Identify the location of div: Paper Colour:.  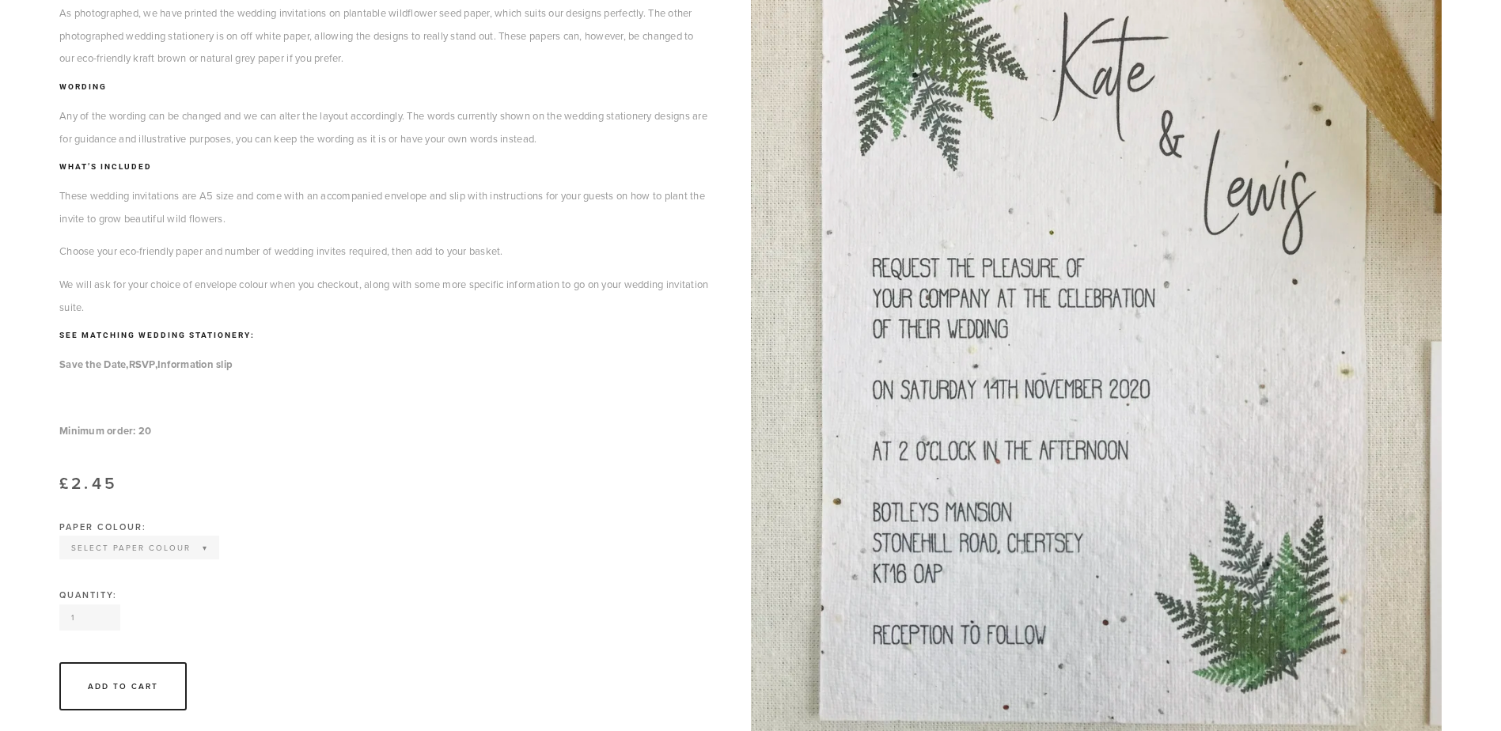
(139, 527).